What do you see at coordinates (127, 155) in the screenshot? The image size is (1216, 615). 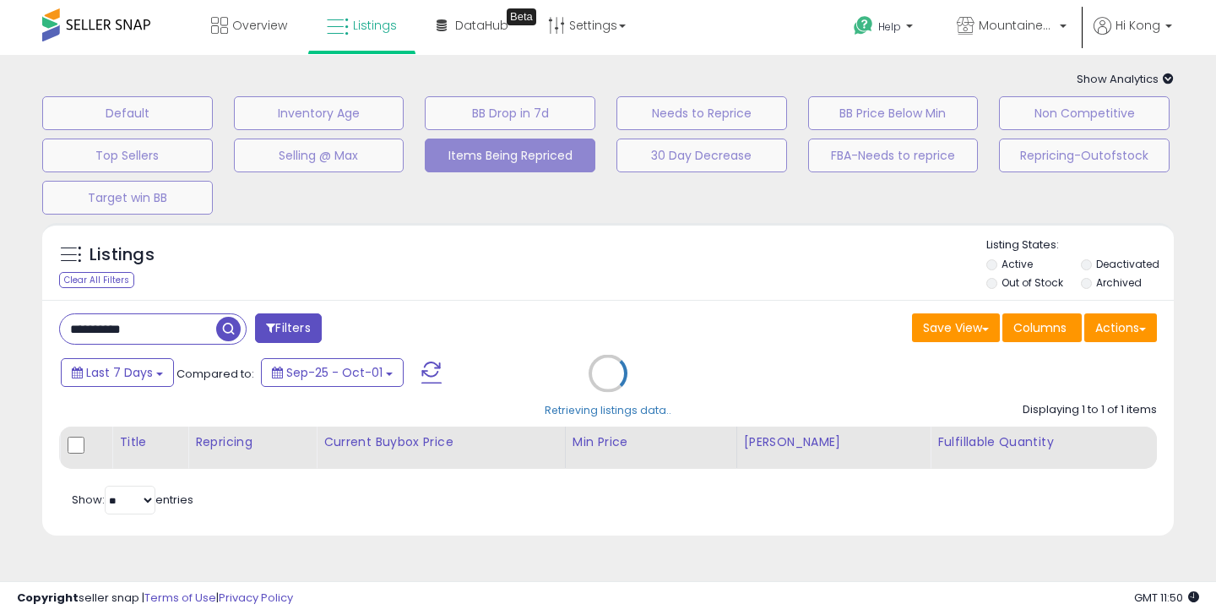 I see `button: Top Sellers` at bounding box center [127, 155].